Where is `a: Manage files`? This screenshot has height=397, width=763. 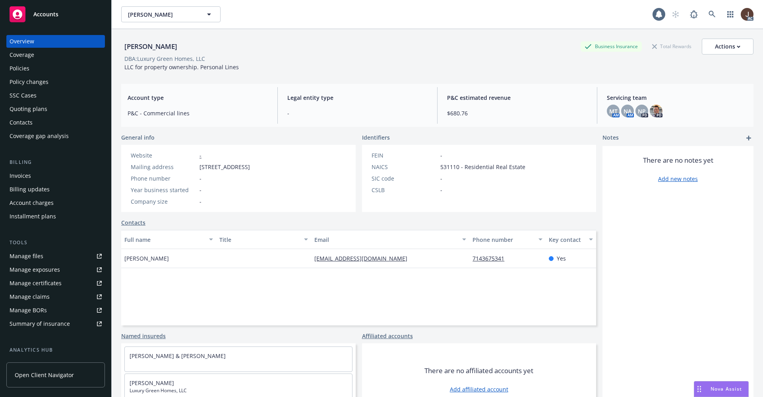 a: Manage files is located at coordinates (56, 256).